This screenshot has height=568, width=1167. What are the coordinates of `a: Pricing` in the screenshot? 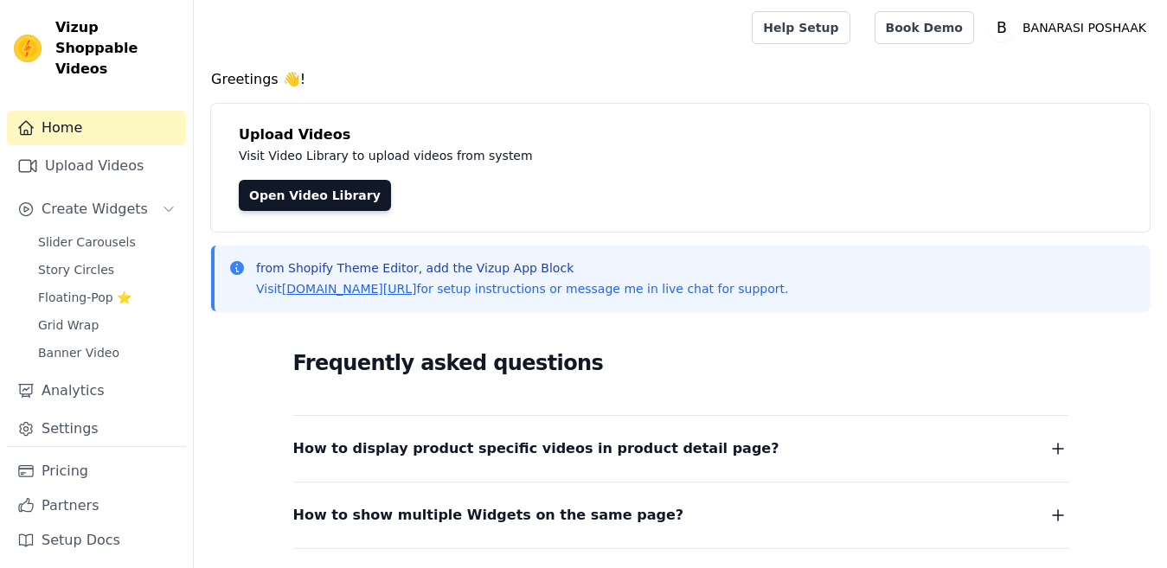 It's located at (96, 471).